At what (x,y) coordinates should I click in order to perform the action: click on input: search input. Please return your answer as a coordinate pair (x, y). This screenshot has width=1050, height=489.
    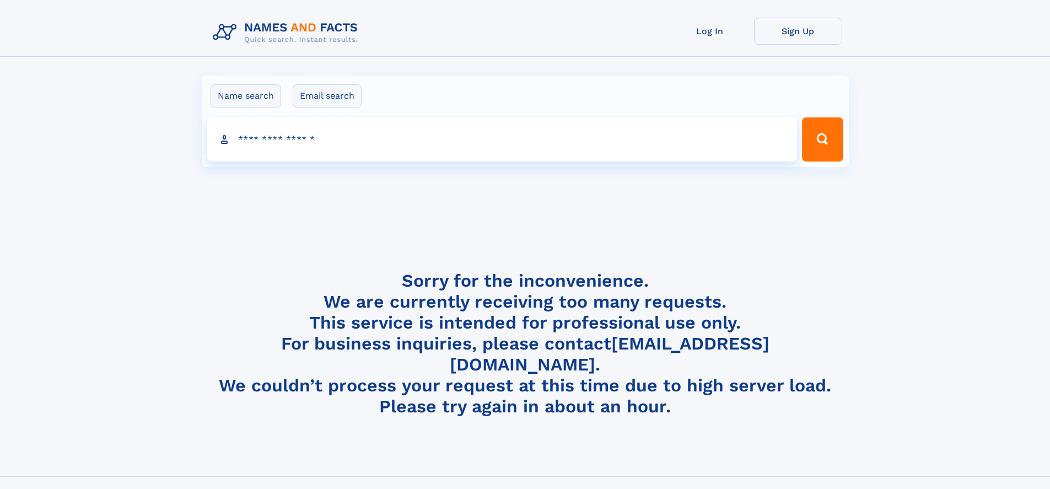
    Looking at the image, I should click on (502, 139).